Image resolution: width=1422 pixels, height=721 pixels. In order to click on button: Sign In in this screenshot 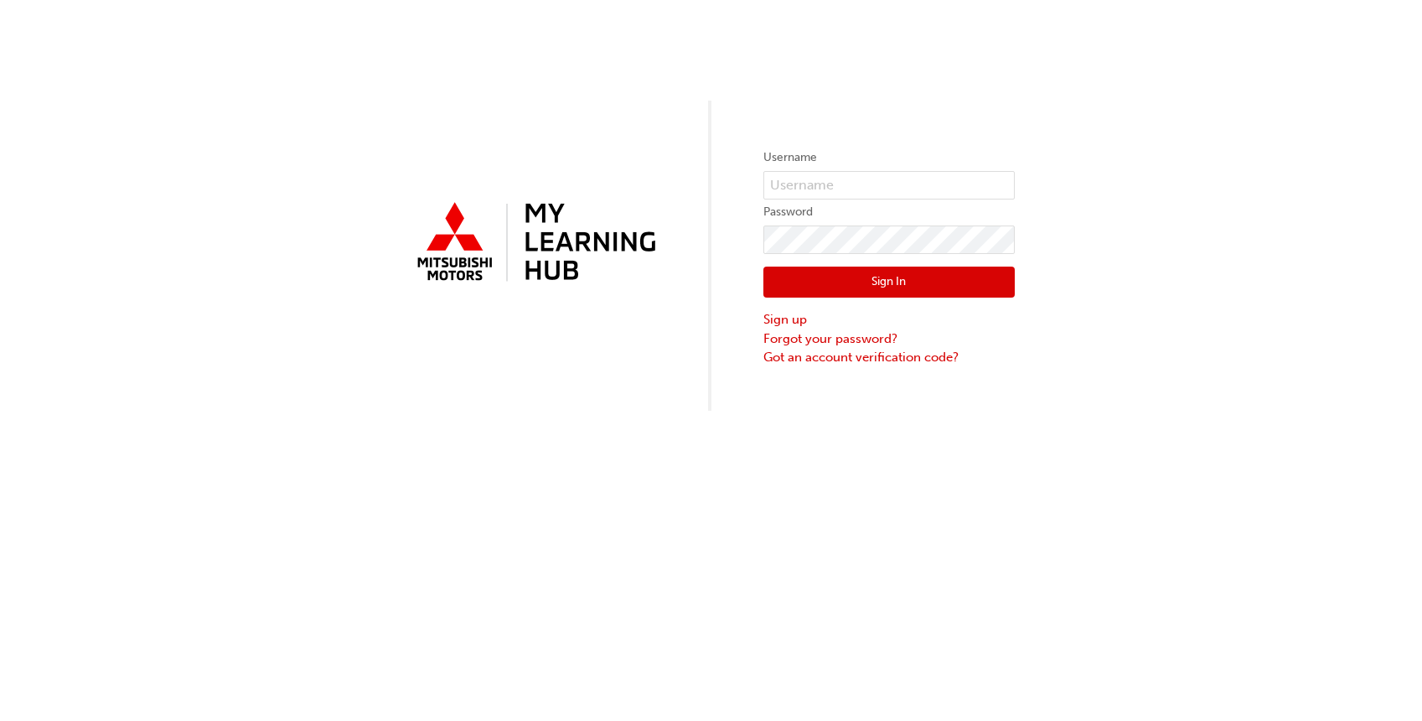, I will do `click(889, 282)`.